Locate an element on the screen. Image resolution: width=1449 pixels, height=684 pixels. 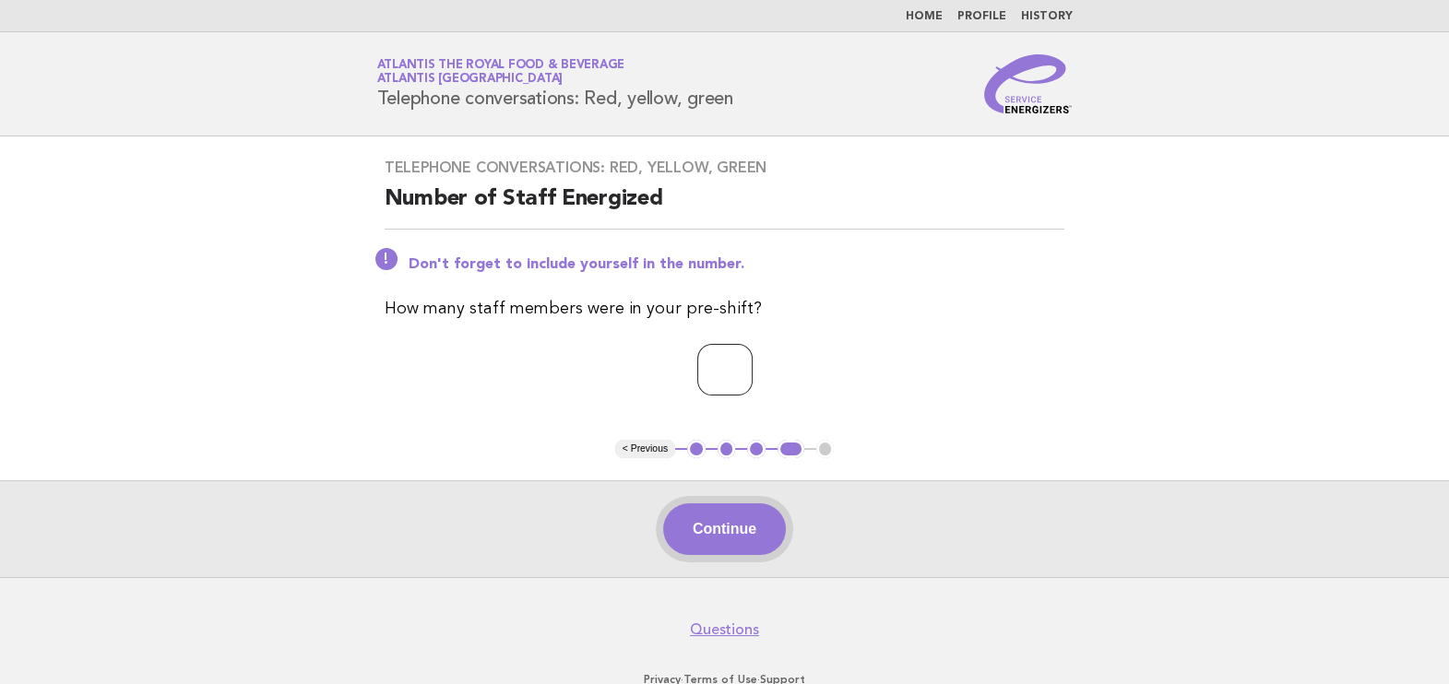
button: 3 is located at coordinates (756, 449).